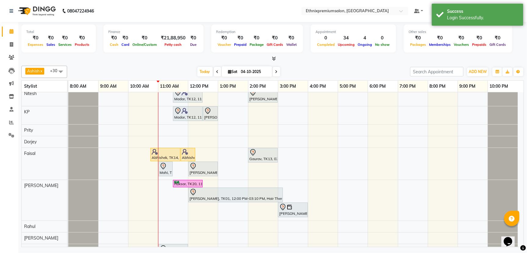  What do you see at coordinates (165, 154) in the screenshot?
I see `div: Abhishek, TK14, 10:45 AM-11:45 AM, Haircut - Premier Men Hair Cut` at bounding box center [165, 154].